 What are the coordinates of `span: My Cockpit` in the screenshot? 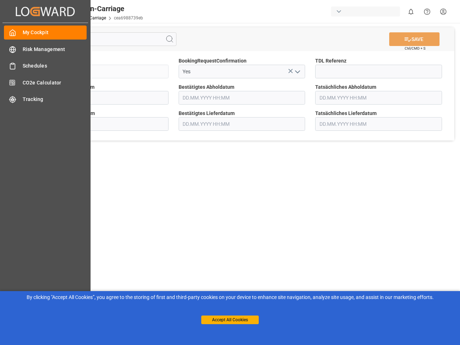 It's located at (55, 32).